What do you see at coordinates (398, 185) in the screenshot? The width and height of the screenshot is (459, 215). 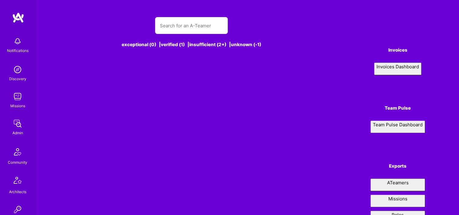 I see `button: ATeamers` at bounding box center [398, 185].